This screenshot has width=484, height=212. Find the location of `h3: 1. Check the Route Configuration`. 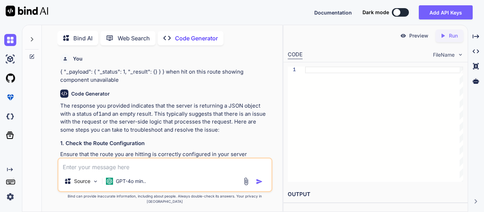

h3: 1. Check the Route Configuration is located at coordinates (166, 144).